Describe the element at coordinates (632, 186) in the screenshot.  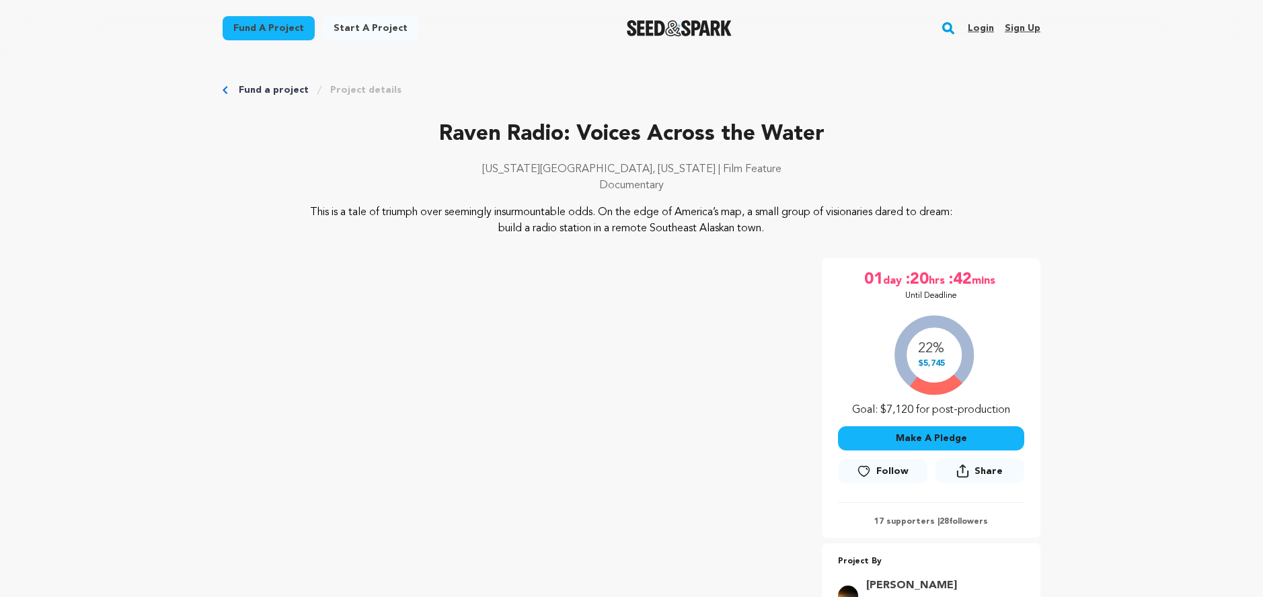
I see `p: Documentary` at that location.